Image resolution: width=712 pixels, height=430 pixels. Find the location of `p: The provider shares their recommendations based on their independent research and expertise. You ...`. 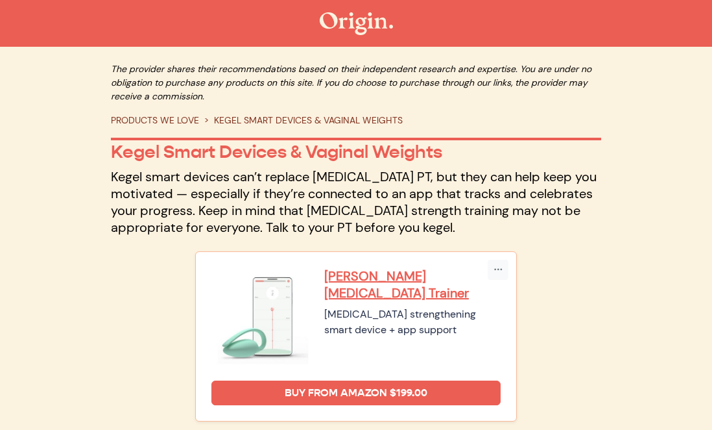

p: The provider shares their recommendations based on their independent research and expertise. You ... is located at coordinates (356, 82).